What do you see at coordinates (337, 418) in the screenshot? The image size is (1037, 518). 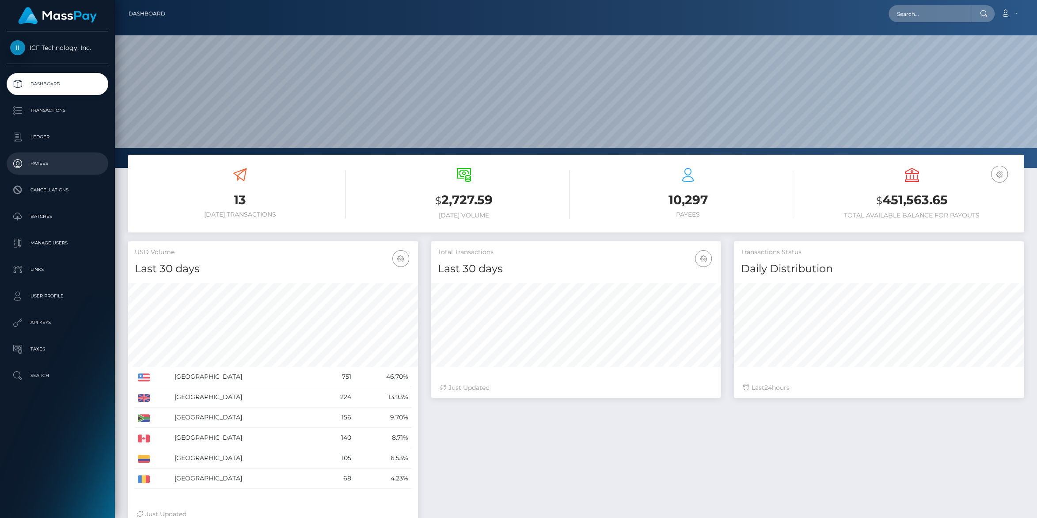 I see `td: 156` at bounding box center [337, 418].